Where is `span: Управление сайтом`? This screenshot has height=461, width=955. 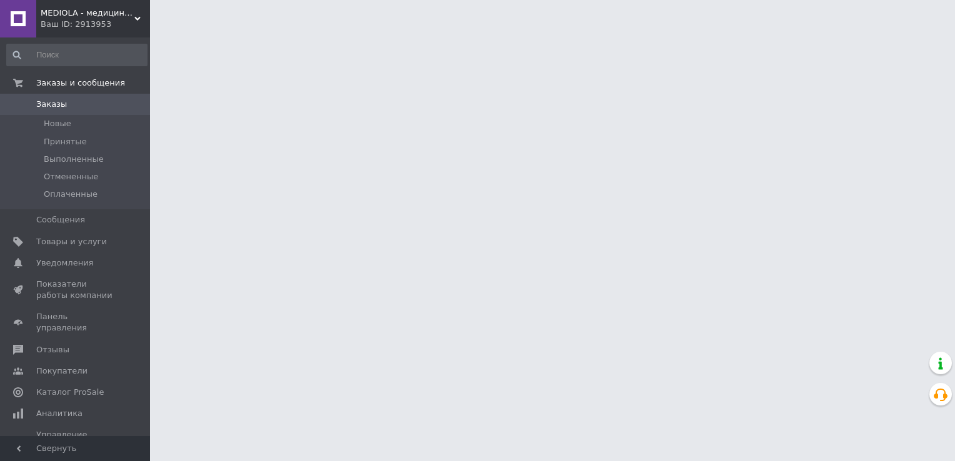 span: Управление сайтом is located at coordinates (76, 441).